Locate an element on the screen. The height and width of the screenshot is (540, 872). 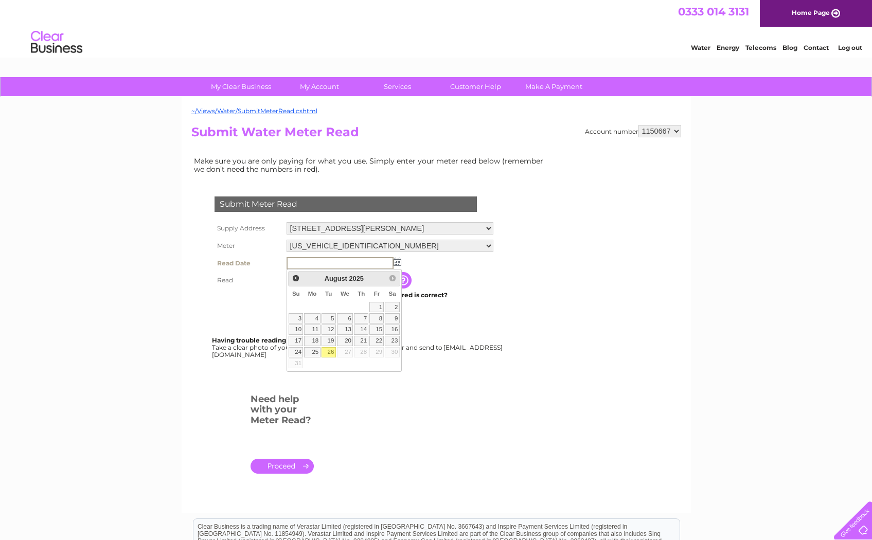
td: Are you sure the read you have entered is correct? is located at coordinates (390, 295).